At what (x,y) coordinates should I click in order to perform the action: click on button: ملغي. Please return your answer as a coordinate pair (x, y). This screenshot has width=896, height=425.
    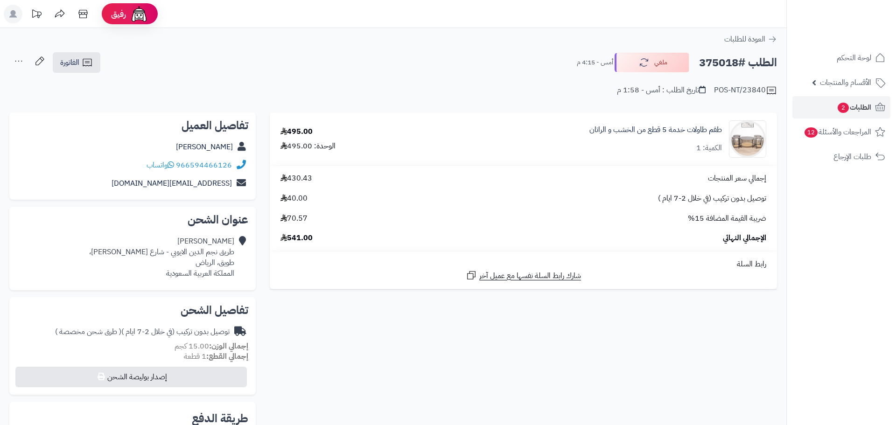
    Looking at the image, I should click on (652, 63).